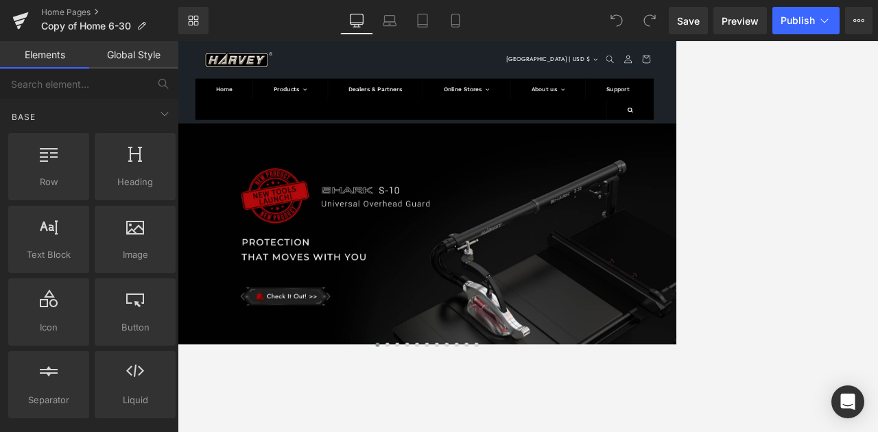 The width and height of the screenshot is (878, 432). What do you see at coordinates (134, 55) in the screenshot?
I see `a: Global Style` at bounding box center [134, 55].